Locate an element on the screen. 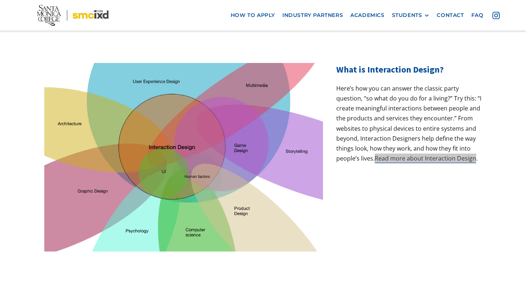 The width and height of the screenshot is (526, 299). a: Academics is located at coordinates (367, 15).